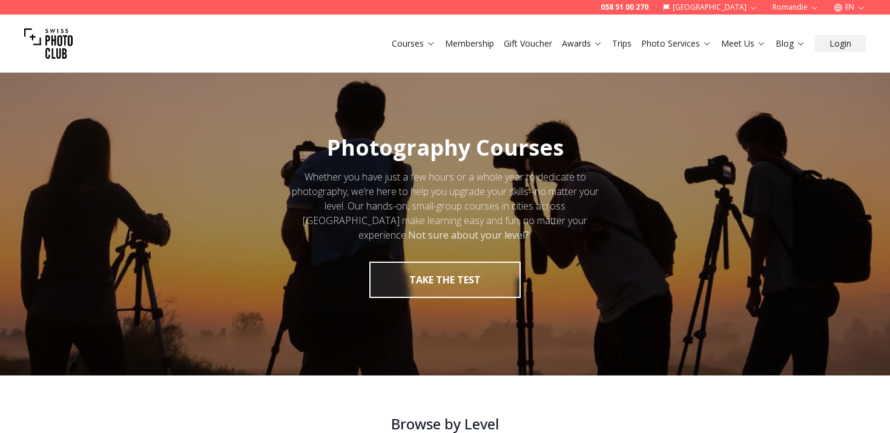  I want to click on a: Trips, so click(622, 44).